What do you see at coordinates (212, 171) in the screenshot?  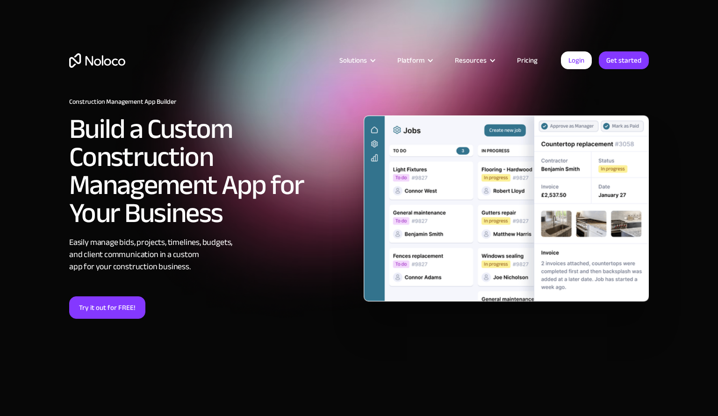 I see `h2: Build a Custom Construction Management App for Your Business` at bounding box center [212, 171].